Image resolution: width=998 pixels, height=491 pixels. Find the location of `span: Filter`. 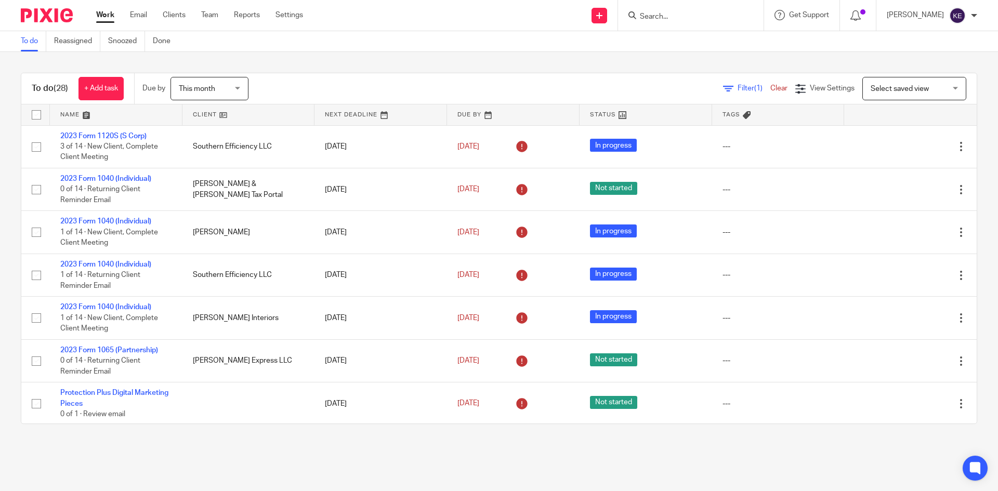

span: Filter is located at coordinates (754, 88).